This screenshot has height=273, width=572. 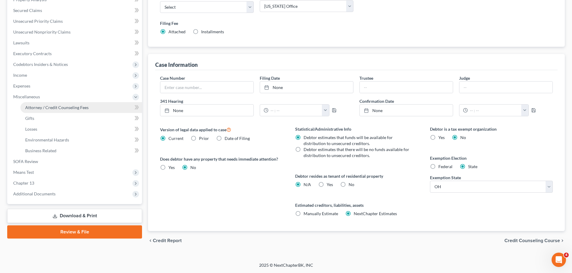 I want to click on span: Debtor estimates that funds will be available for distribution to unsecured creditors., so click(x=348, y=140).